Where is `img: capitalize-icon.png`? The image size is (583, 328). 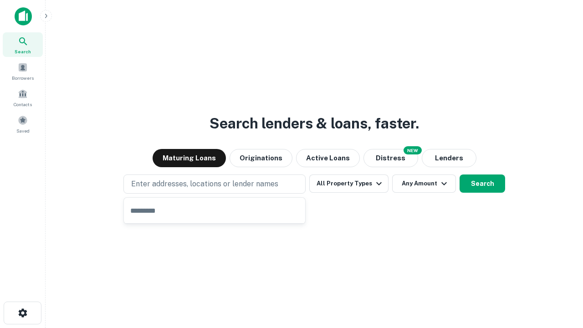
img: capitalize-icon.png is located at coordinates (23, 16).